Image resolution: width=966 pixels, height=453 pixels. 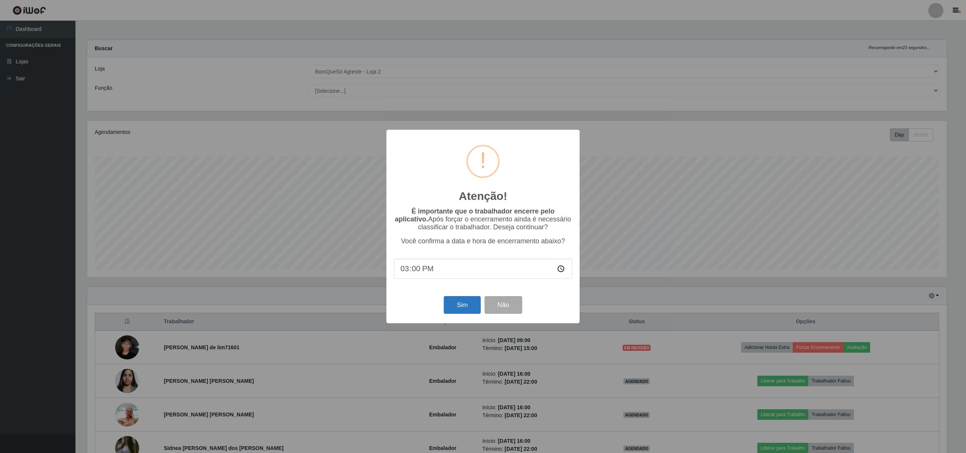 I want to click on button: Sim, so click(x=462, y=305).